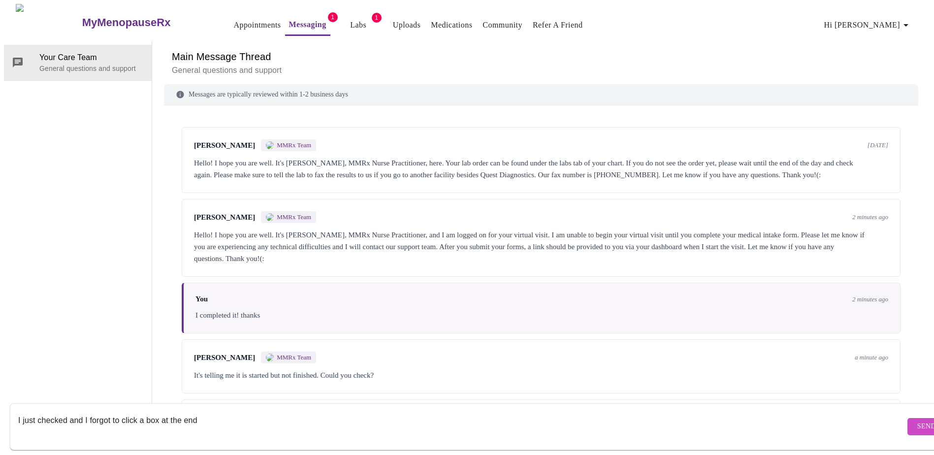 This screenshot has width=934, height=455. What do you see at coordinates (407, 25) in the screenshot?
I see `button: Uploads` at bounding box center [407, 25].